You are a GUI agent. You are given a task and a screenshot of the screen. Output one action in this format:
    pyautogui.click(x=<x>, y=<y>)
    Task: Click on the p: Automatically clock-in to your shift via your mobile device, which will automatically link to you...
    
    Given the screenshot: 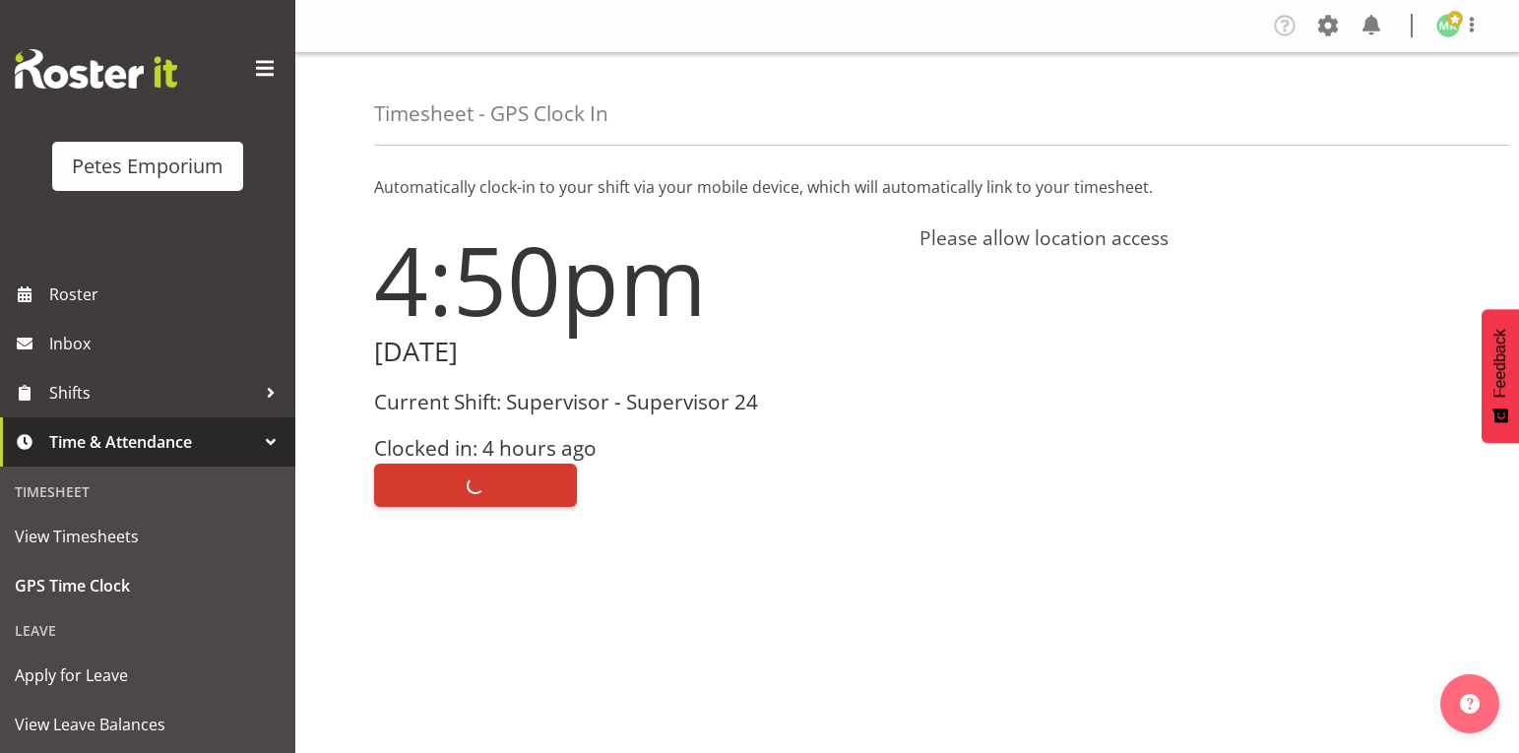 What is the action you would take?
    pyautogui.click(x=907, y=187)
    